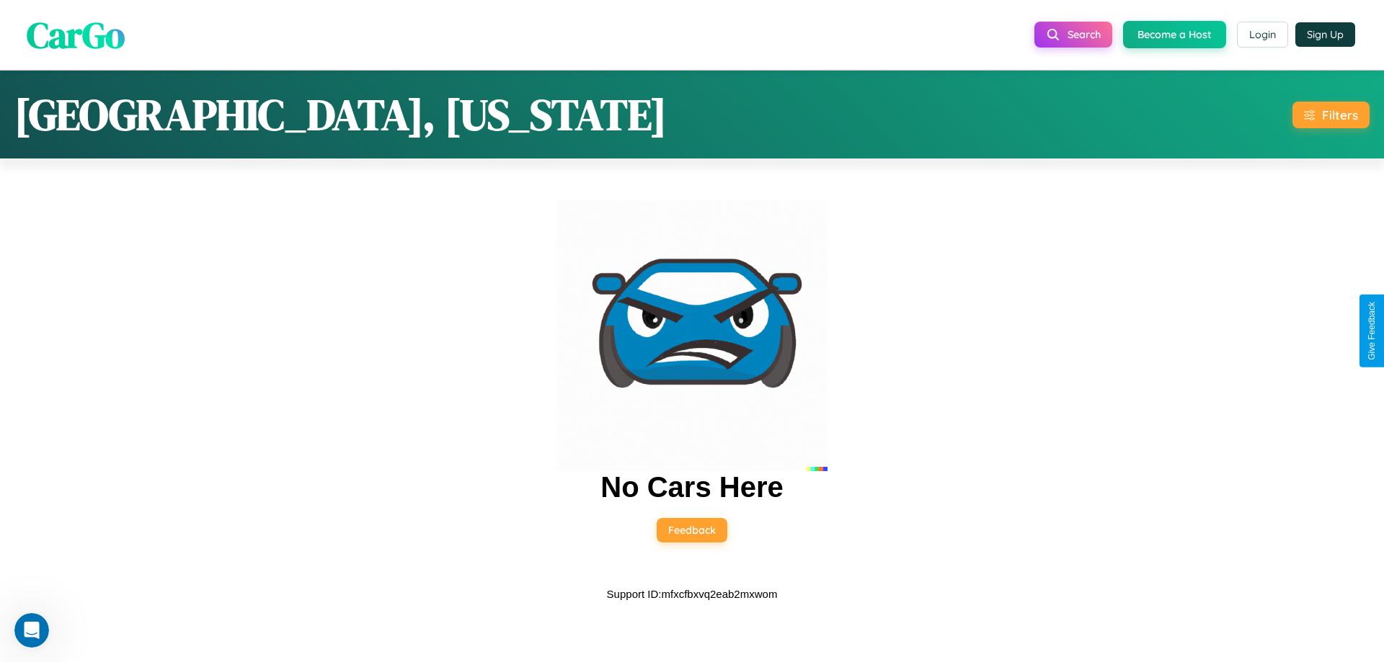 The height and width of the screenshot is (662, 1384). What do you see at coordinates (1084, 35) in the screenshot?
I see `span: Search` at bounding box center [1084, 35].